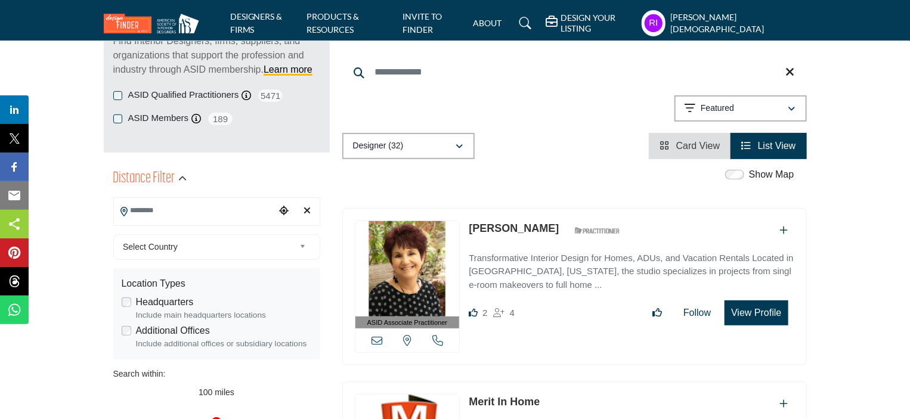 This screenshot has height=419, width=910. Describe the element at coordinates (194, 210) in the screenshot. I see `input: Search Location` at that location.